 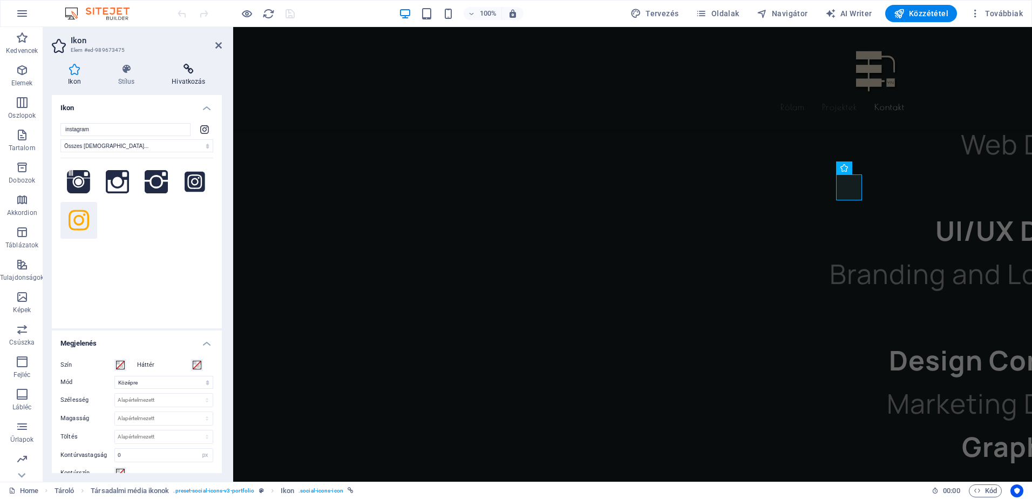 What do you see at coordinates (22, 375) in the screenshot?
I see `p: Fejléc` at bounding box center [22, 375].